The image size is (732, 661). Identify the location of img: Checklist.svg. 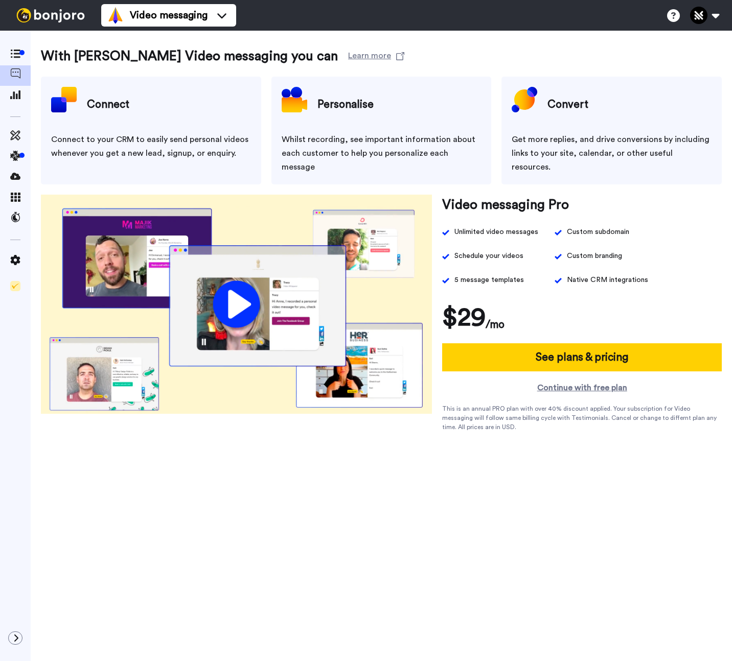
(15, 286).